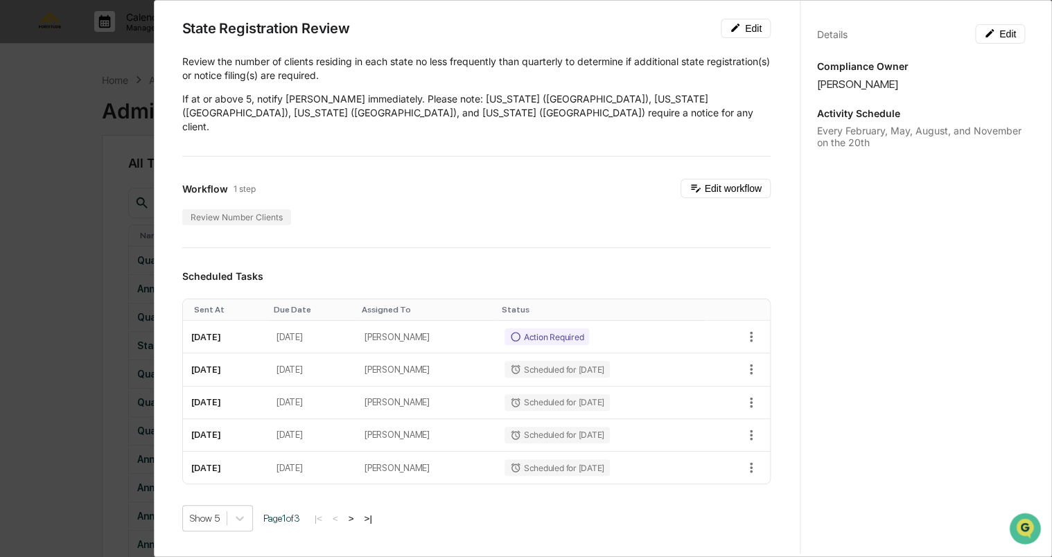 The height and width of the screenshot is (557, 1052). I want to click on span: Page 1 of 3, so click(281, 518).